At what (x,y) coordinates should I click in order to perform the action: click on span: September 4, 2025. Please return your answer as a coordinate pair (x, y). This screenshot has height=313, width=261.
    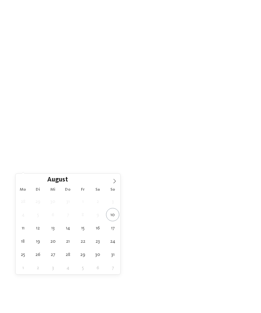
    Looking at the image, I should click on (68, 267).